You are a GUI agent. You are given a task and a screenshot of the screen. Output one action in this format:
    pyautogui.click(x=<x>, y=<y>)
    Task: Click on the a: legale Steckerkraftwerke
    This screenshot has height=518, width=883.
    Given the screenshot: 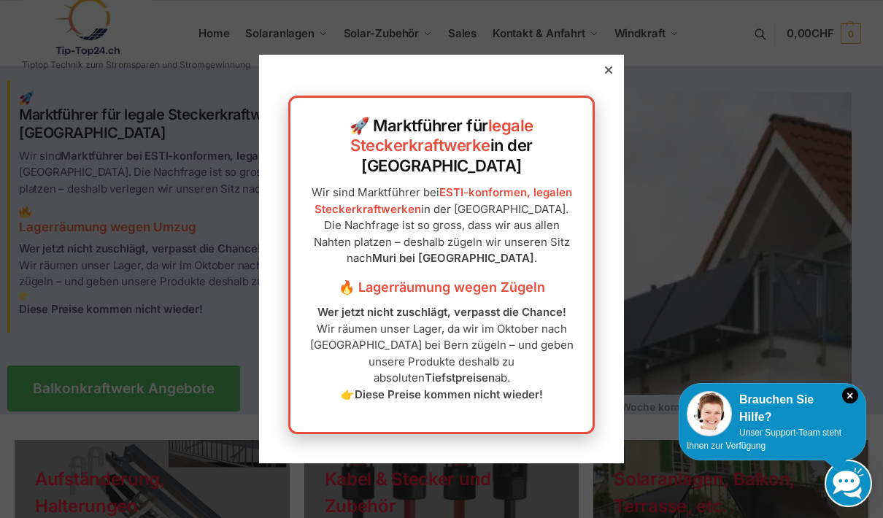 What is the action you would take?
    pyautogui.click(x=441, y=136)
    